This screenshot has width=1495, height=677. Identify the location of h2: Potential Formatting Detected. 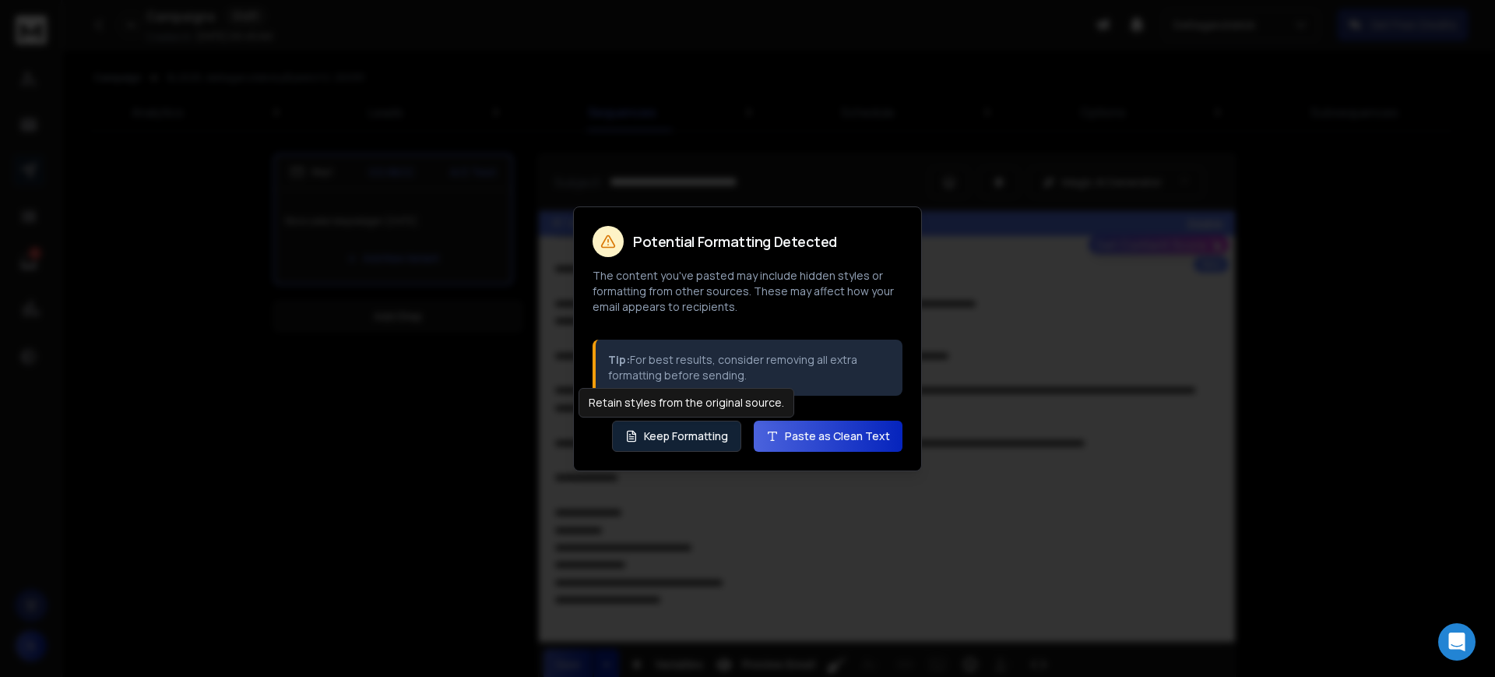
(735, 241).